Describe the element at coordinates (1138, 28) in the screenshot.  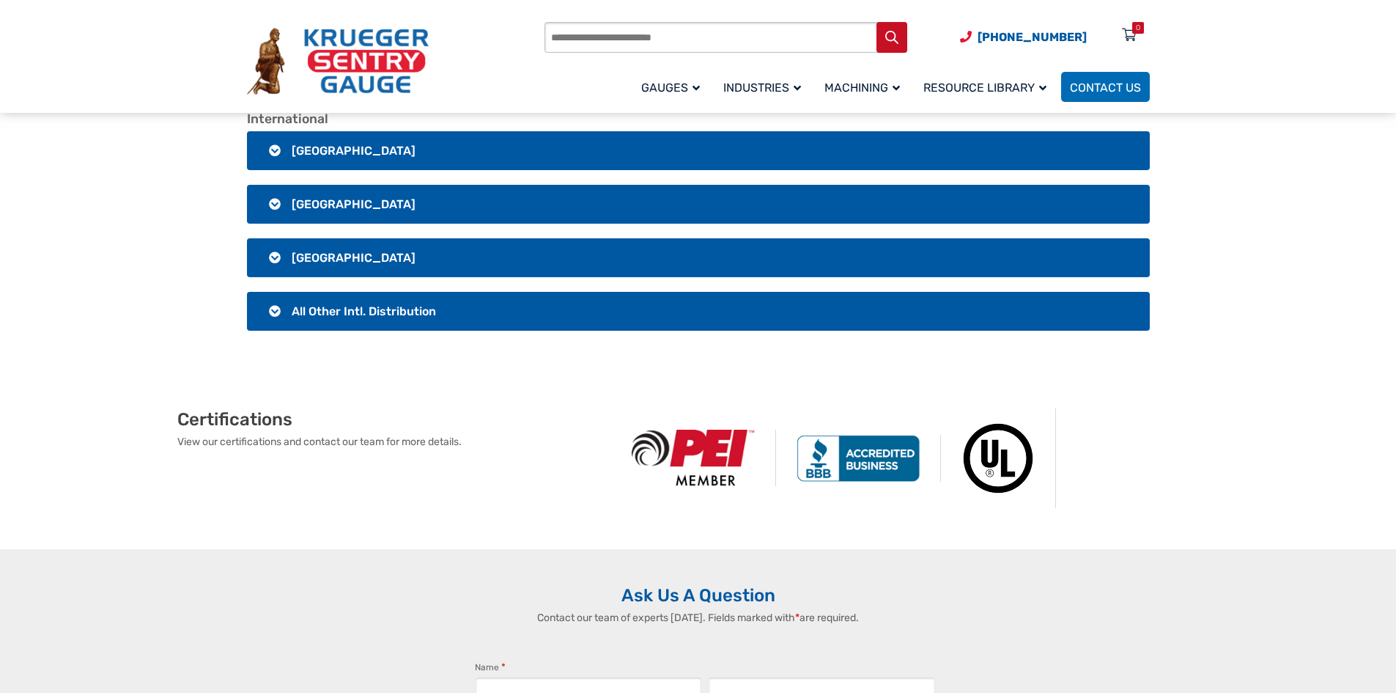
I see `div: 0` at that location.